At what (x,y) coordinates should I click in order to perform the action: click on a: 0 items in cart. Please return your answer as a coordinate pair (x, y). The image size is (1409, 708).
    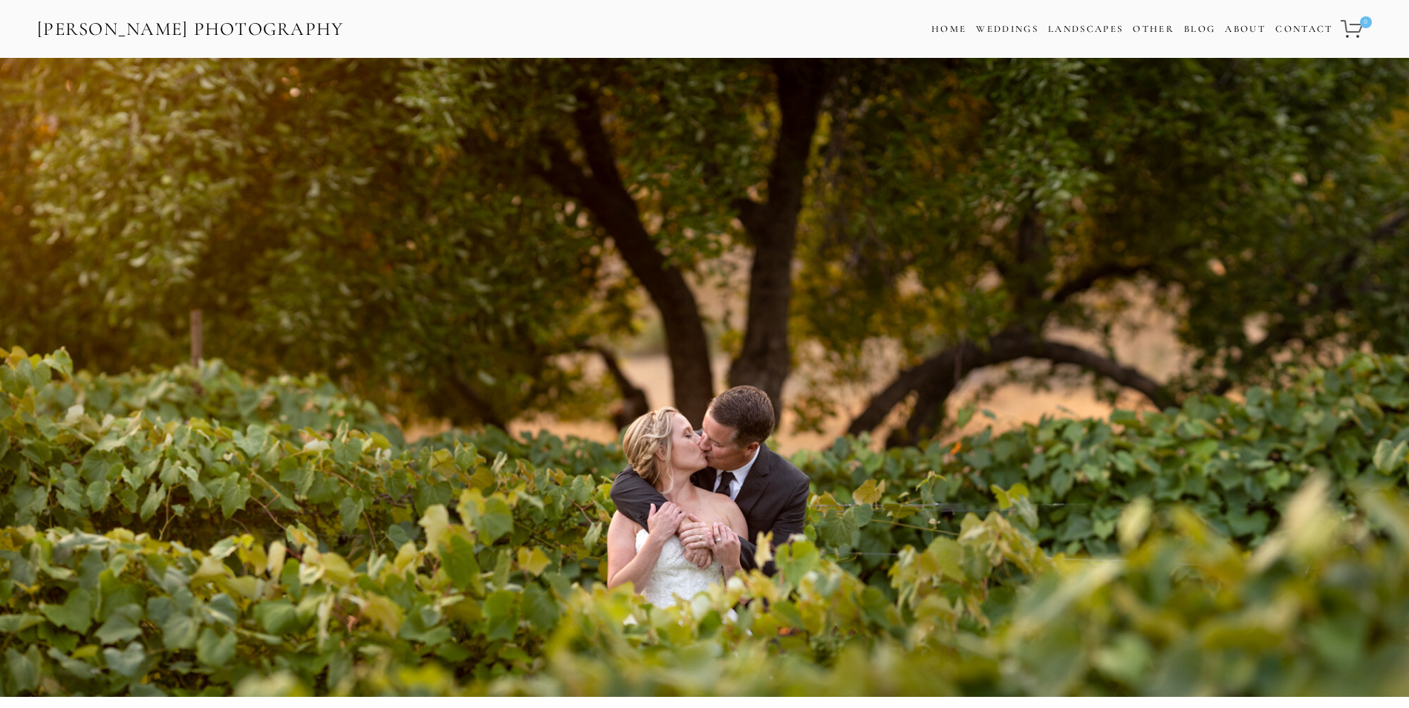
    Looking at the image, I should click on (1355, 29).